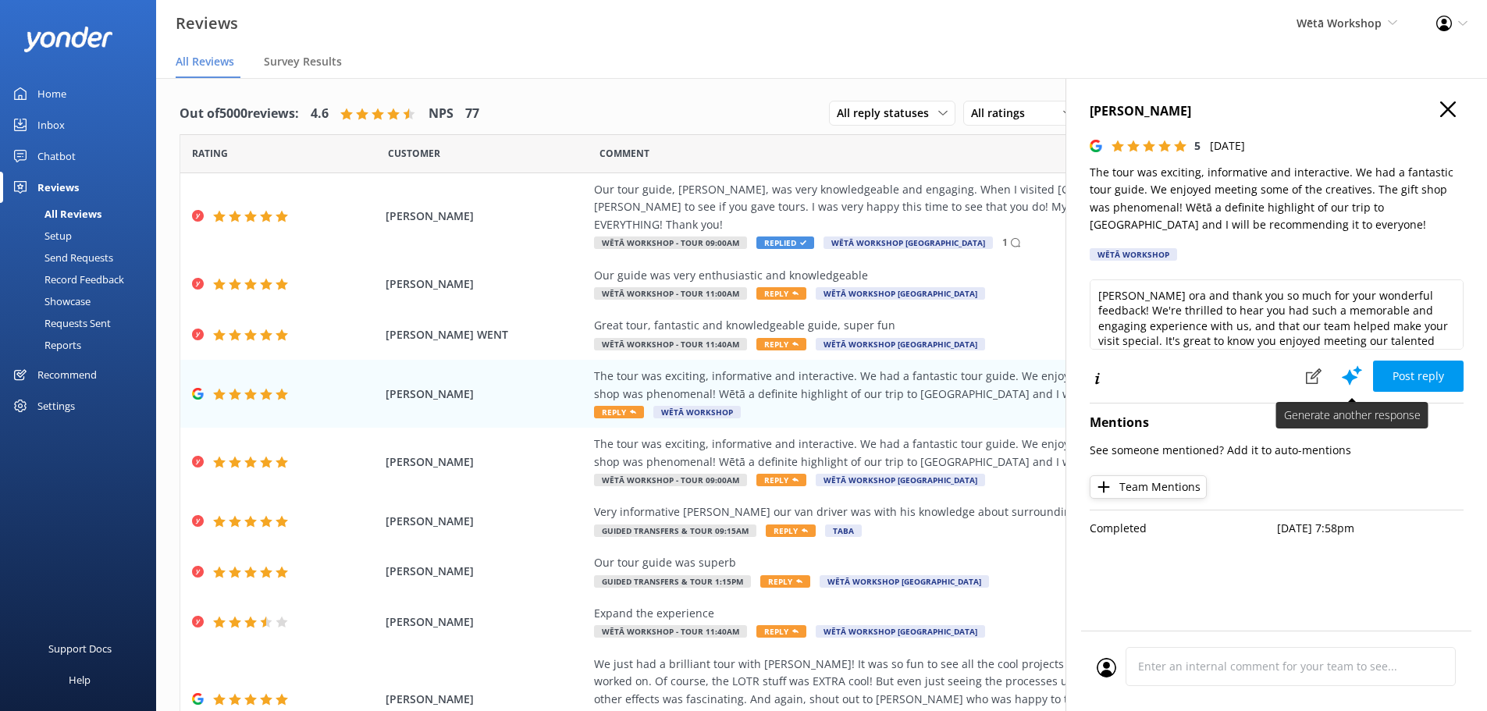  I want to click on span: Wētā Workshop - Tour 11:00am, so click(670, 293).